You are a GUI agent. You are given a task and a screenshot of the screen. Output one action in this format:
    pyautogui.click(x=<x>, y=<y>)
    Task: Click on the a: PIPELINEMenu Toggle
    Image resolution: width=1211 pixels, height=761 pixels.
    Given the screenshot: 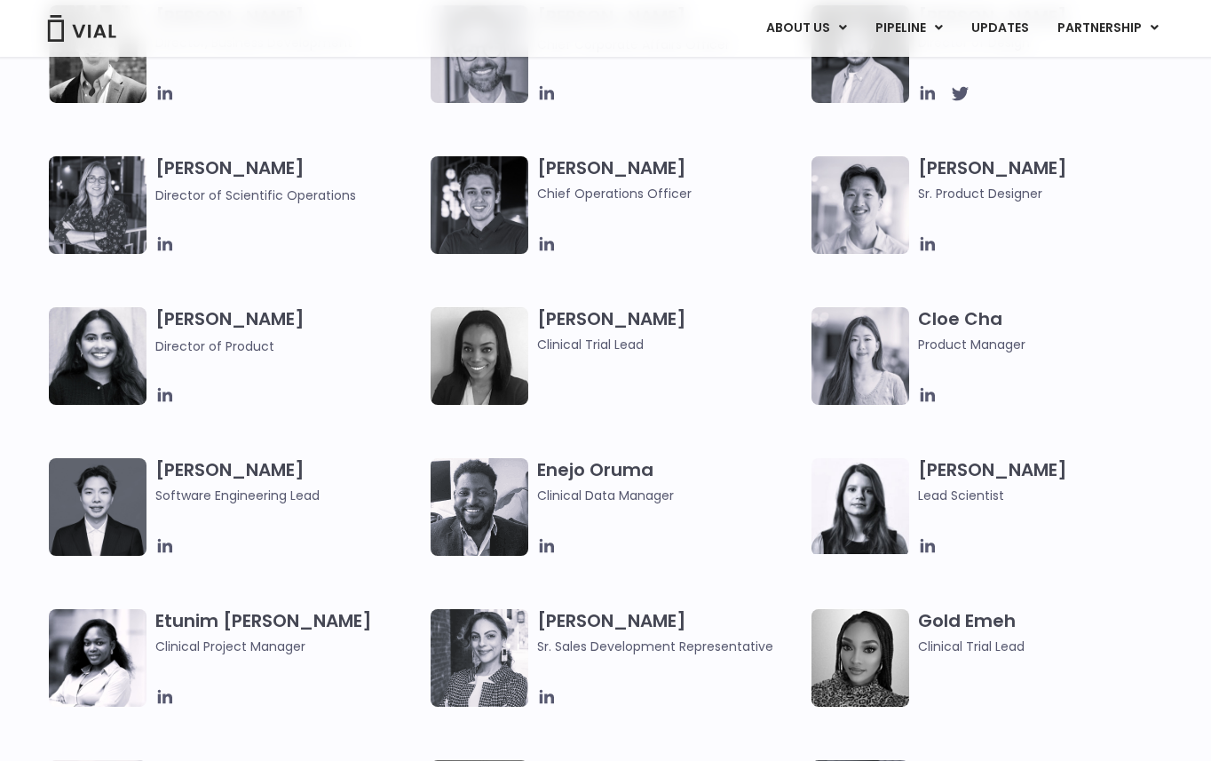 What is the action you would take?
    pyautogui.click(x=908, y=28)
    